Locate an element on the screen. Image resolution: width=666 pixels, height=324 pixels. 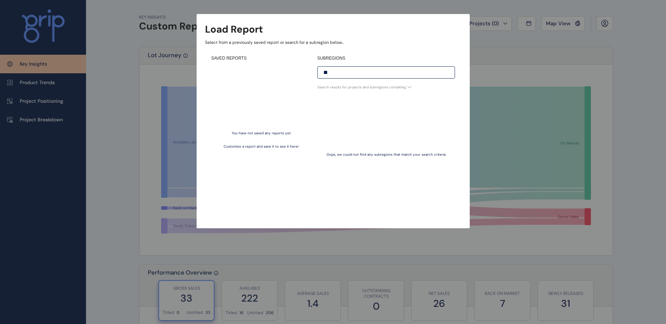
h3: Load Report is located at coordinates (234, 29).